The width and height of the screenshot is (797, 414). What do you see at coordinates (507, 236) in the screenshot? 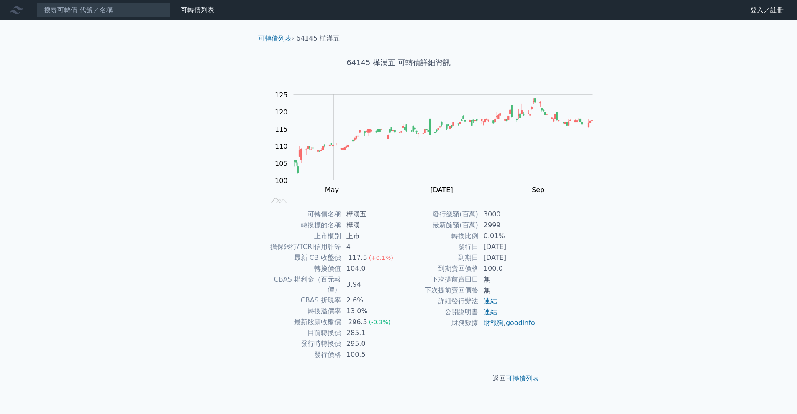
I see `td: 0.01%` at bounding box center [507, 236].